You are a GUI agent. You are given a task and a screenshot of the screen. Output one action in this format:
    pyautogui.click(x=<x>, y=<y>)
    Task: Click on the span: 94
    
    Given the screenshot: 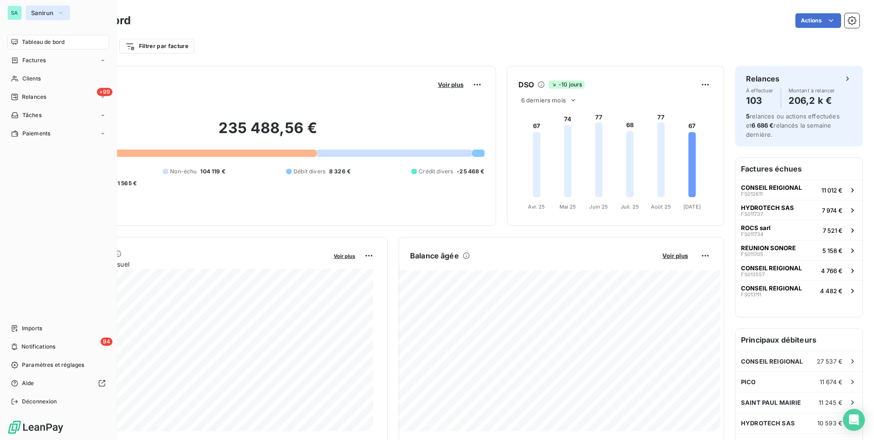 What is the action you would take?
    pyautogui.click(x=106, y=341)
    